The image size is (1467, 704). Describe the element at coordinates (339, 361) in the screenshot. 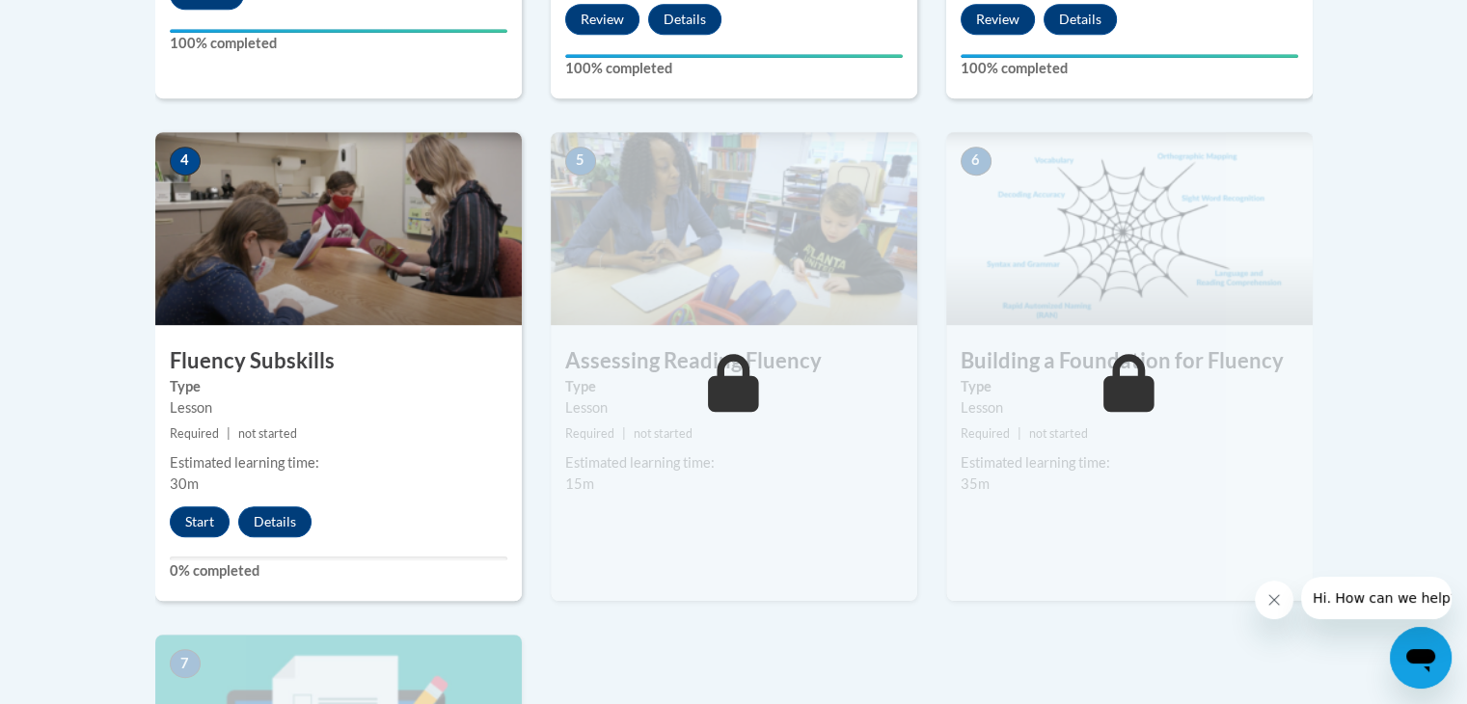

I see `h3: Fluency Subskills` at that location.